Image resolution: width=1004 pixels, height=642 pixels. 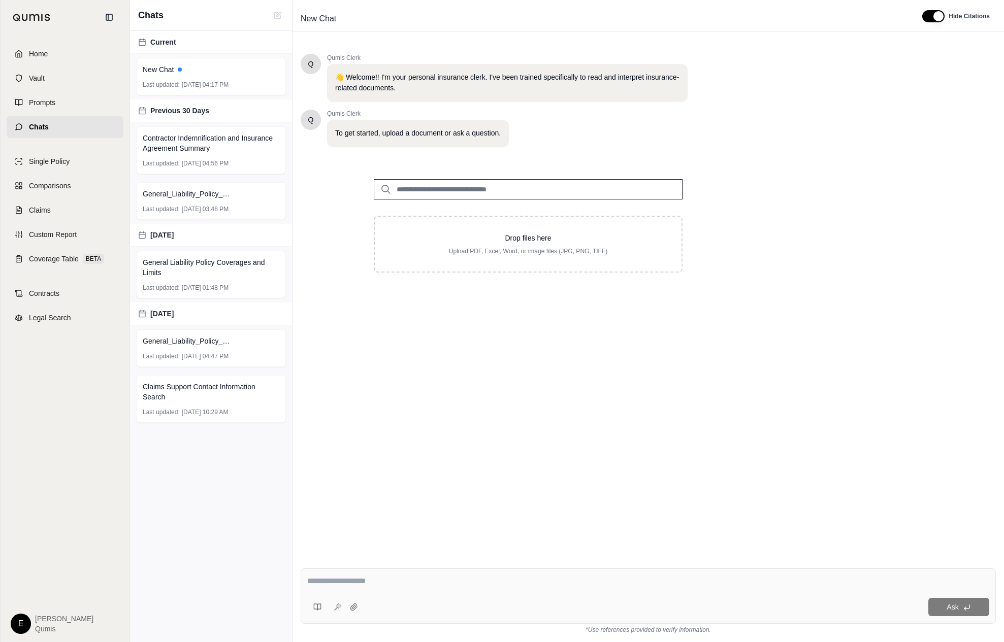 I want to click on a: Vault, so click(x=65, y=78).